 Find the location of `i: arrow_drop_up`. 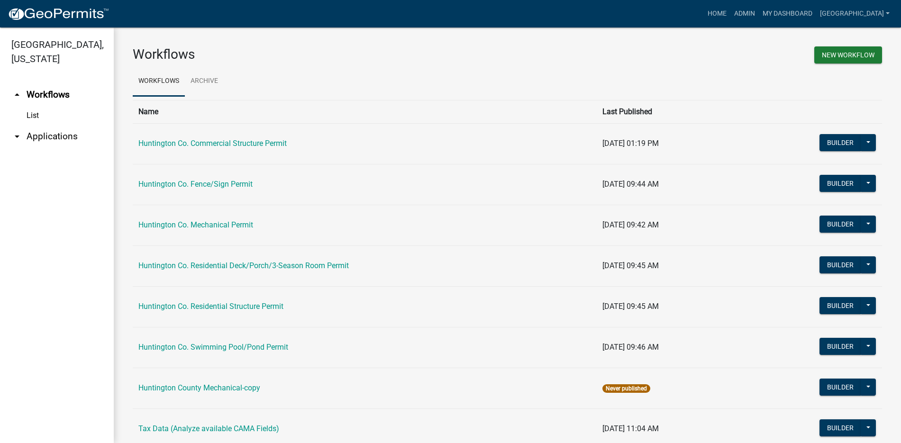

i: arrow_drop_up is located at coordinates (17, 95).